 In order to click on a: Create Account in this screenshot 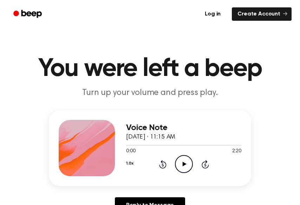, I will do `click(261, 14)`.